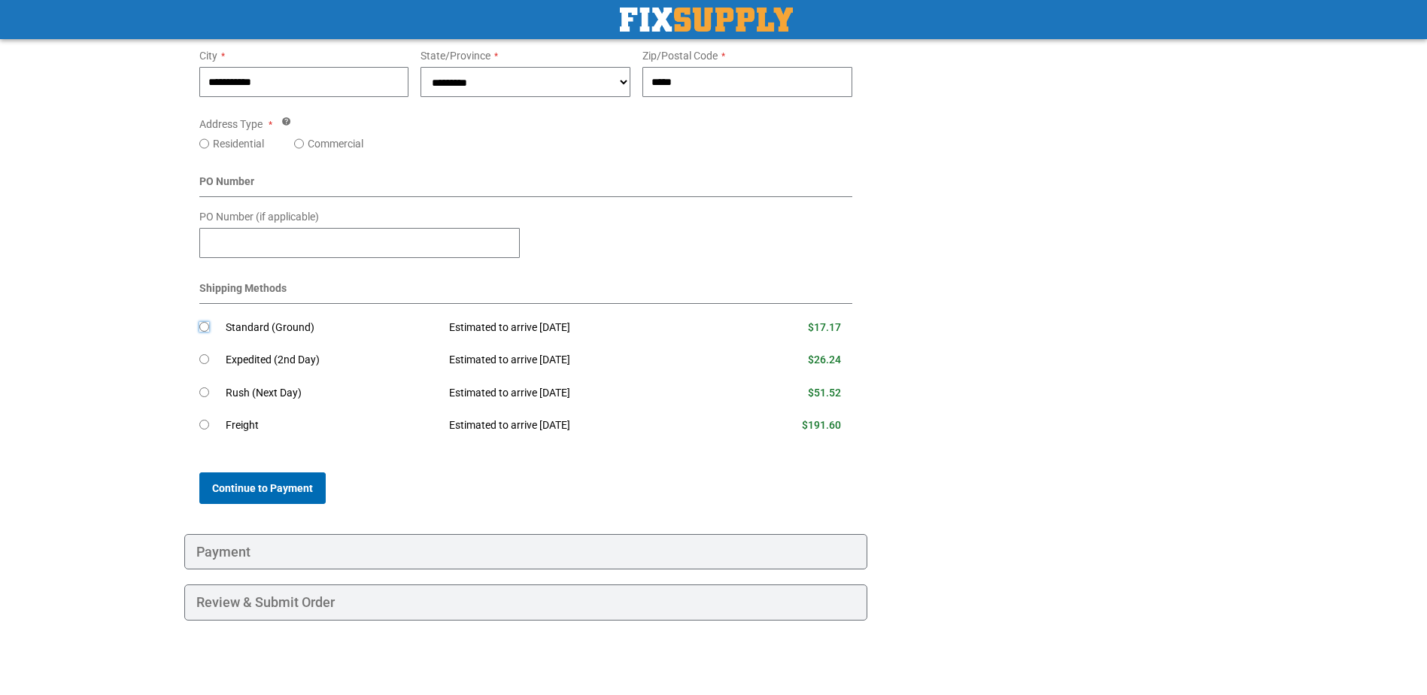 Image resolution: width=1427 pixels, height=695 pixels. Describe the element at coordinates (208, 56) in the screenshot. I see `span: City` at that location.